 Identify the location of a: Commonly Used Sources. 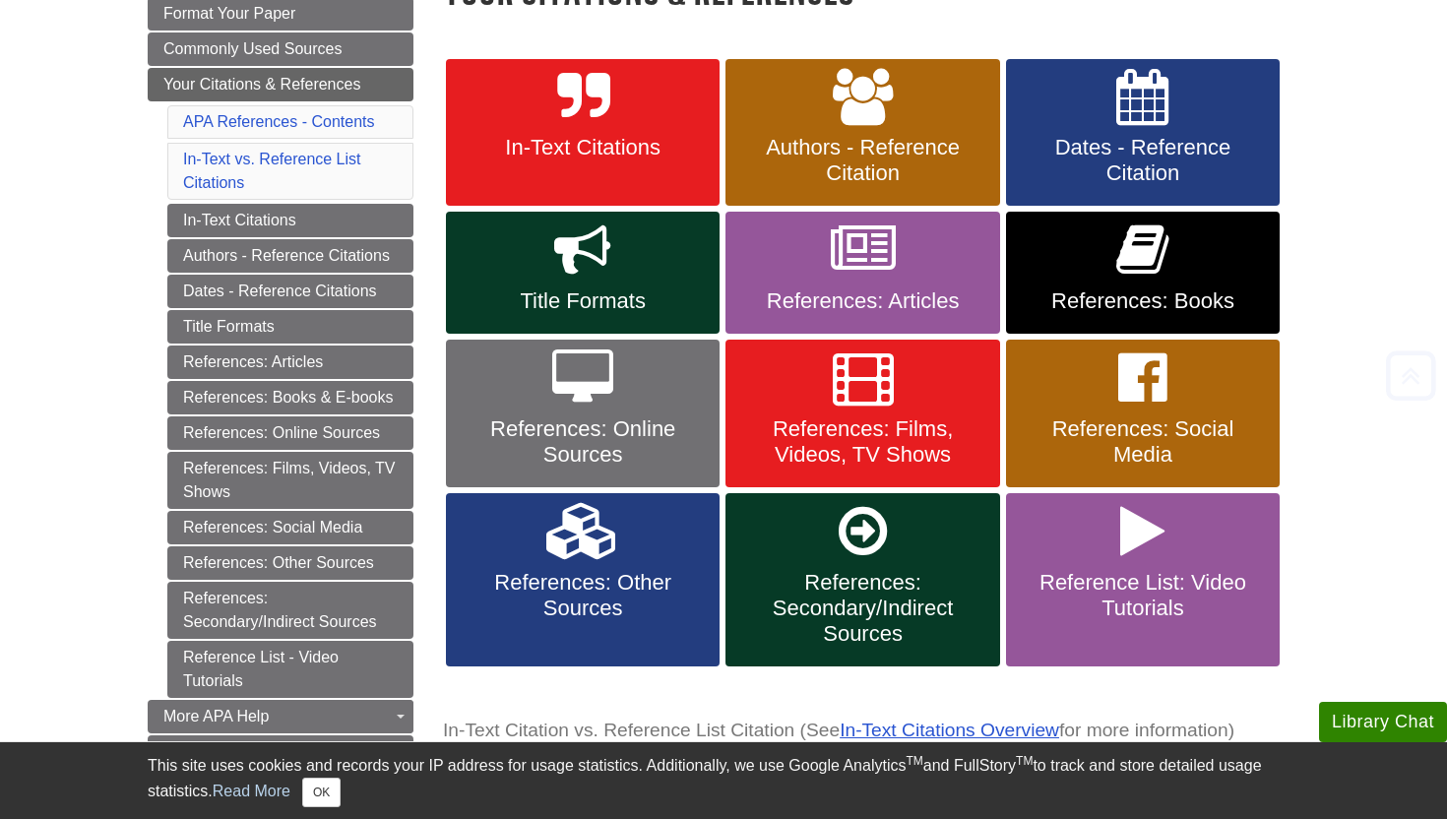
(281, 49).